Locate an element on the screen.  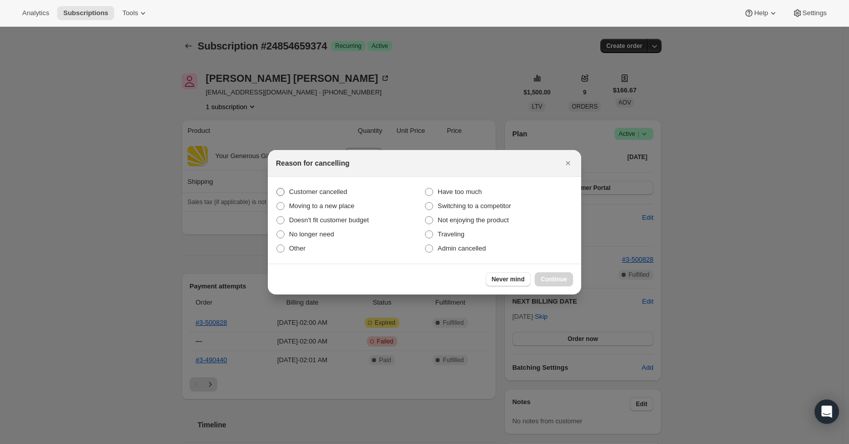
span: Moving to a new place is located at coordinates (321, 206).